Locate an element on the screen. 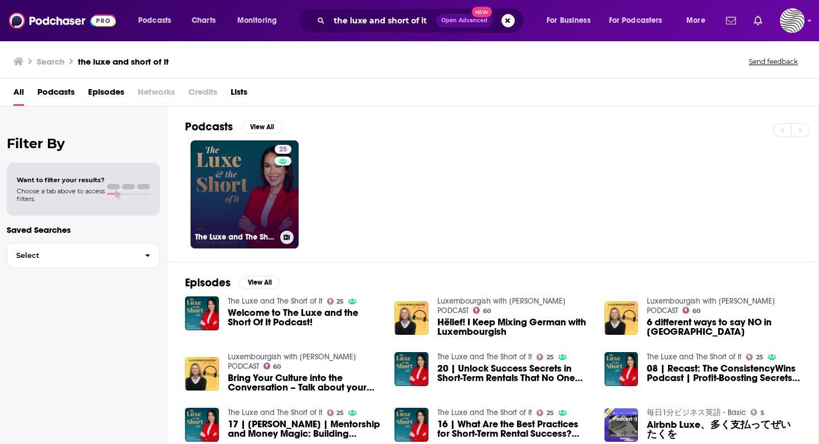  h2: Episodes is located at coordinates (208, 282).